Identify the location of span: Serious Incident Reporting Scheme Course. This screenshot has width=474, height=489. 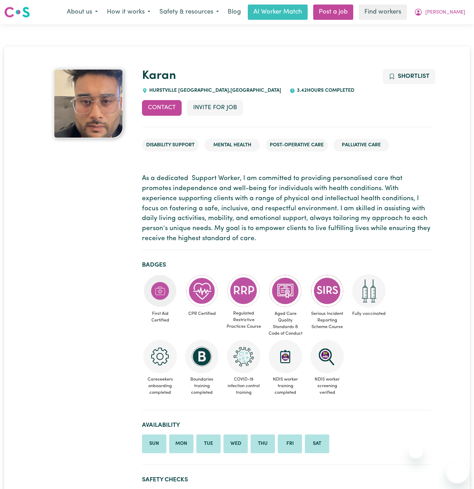
(327, 321).